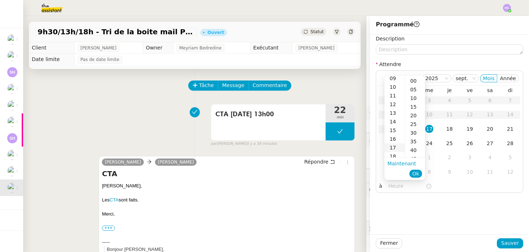 This screenshot has width=529, height=252. Describe the element at coordinates (12, 188) in the screenshot. I see `img: users%2FTDxDvmCjFdN3QFePFNGdQUcJcQk1%2Favatar%2F0cfb3a67-8790-4592-a9ec-92226c678442` at that location.